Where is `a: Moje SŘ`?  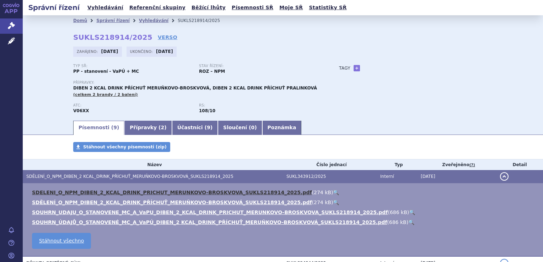
a: Moje SŘ is located at coordinates (291, 7).